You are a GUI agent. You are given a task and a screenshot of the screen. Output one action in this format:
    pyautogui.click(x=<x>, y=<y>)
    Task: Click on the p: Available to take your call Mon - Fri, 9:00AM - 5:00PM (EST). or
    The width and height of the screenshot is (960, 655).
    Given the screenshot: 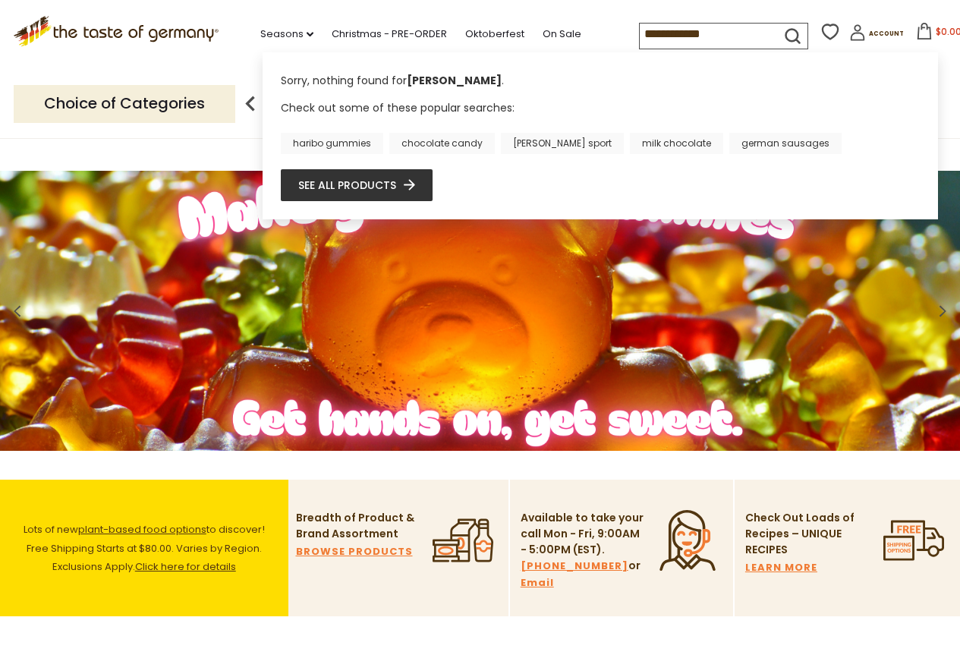 What is the action you would take?
    pyautogui.click(x=583, y=550)
    